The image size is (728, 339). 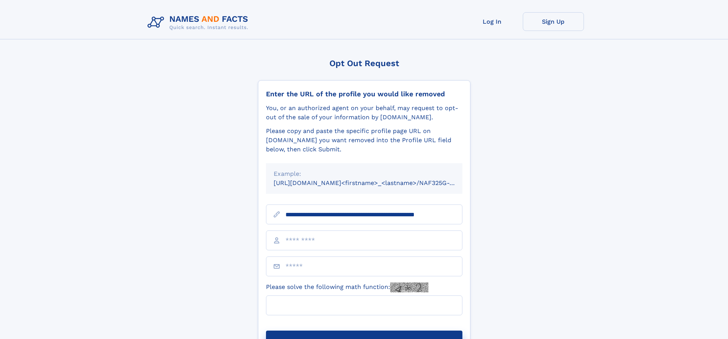 I want to click on div: You, or an authorized agent on your behalf, may request to opt-out of the sale of your informatio..., so click(x=364, y=113).